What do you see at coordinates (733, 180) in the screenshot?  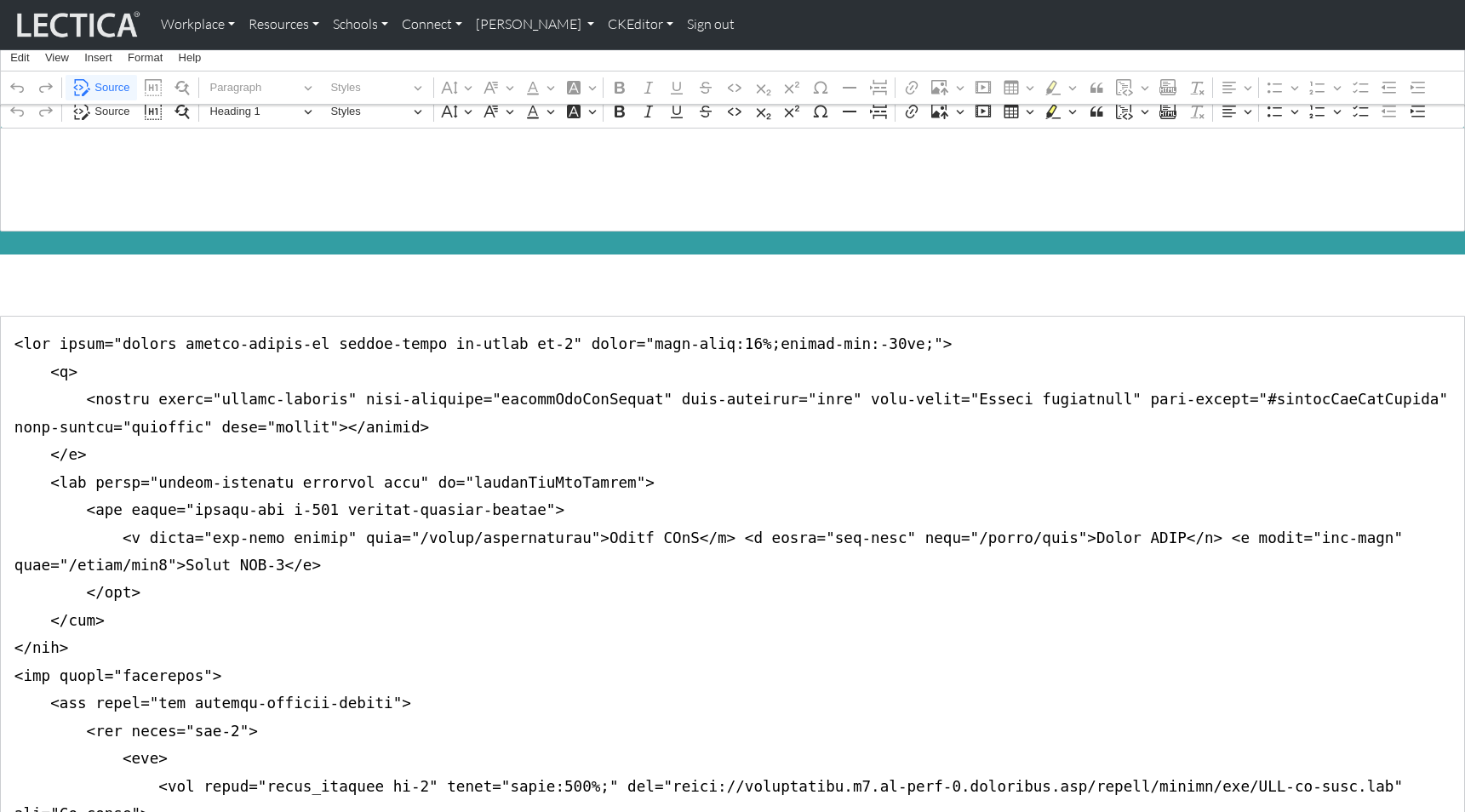 I see `h1: ViP` at bounding box center [733, 180].